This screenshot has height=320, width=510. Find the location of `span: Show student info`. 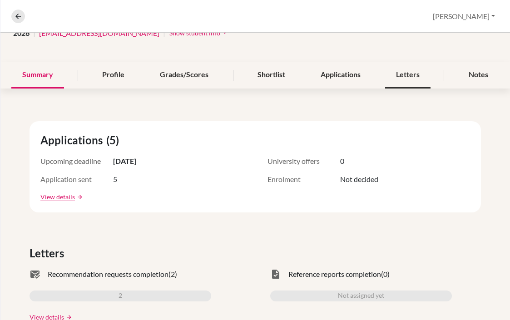

span: Show student info is located at coordinates (195, 33).